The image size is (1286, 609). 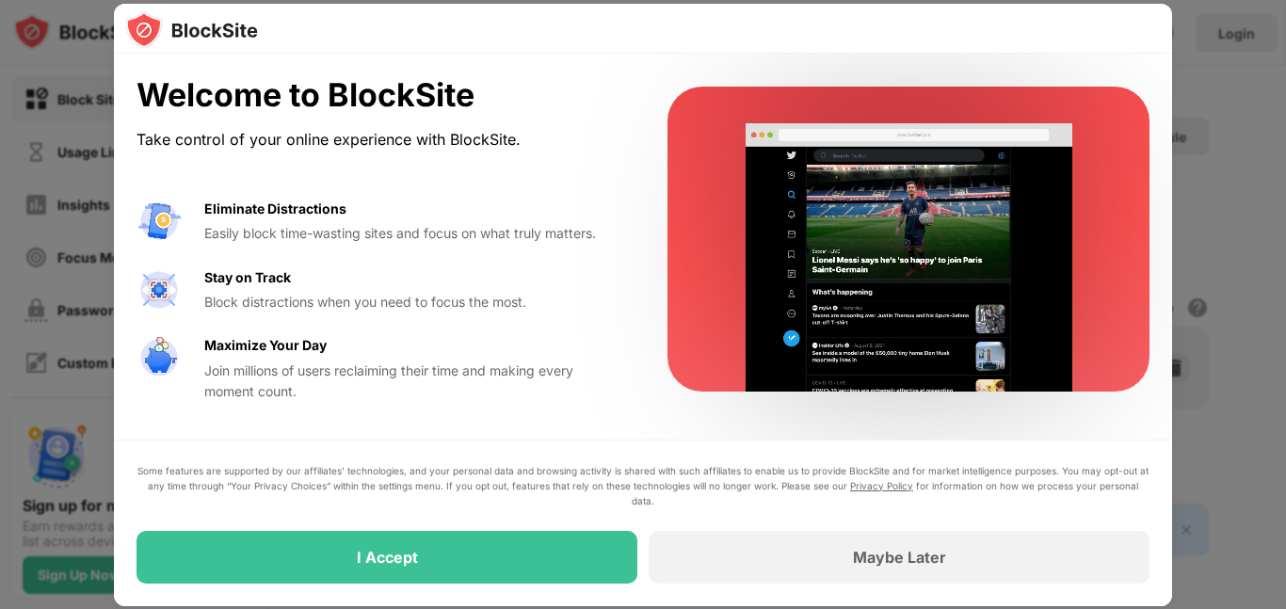 What do you see at coordinates (387, 557) in the screenshot?
I see `div: I Accept` at bounding box center [387, 557].